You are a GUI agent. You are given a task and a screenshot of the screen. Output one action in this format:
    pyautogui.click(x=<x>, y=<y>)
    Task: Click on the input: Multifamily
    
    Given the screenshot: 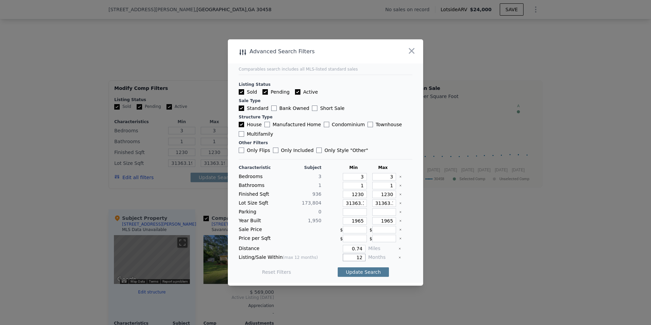 What is the action you would take?
    pyautogui.click(x=241, y=134)
    